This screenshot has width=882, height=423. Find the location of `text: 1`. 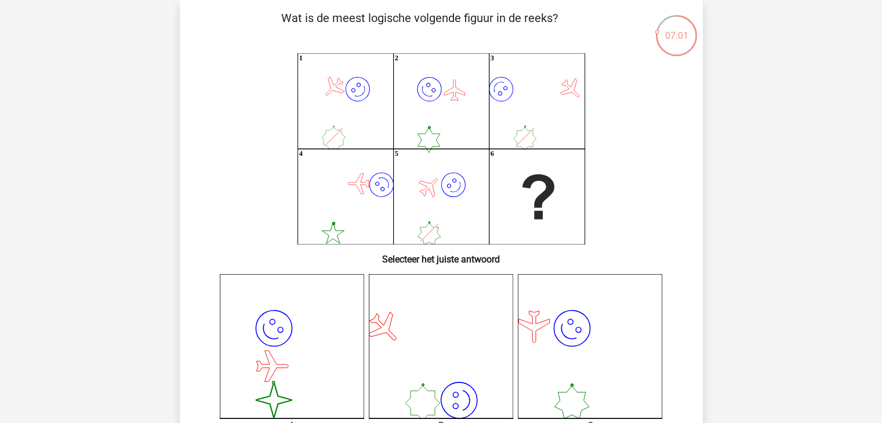

text: 1 is located at coordinates (300, 59).